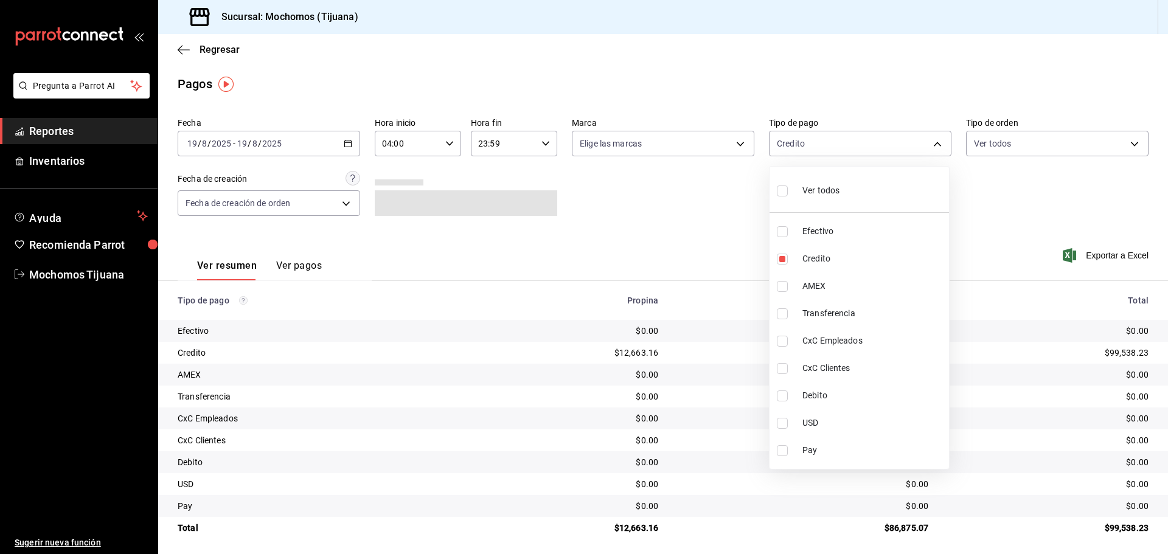  Describe the element at coordinates (873, 286) in the screenshot. I see `span: AMEX` at that location.